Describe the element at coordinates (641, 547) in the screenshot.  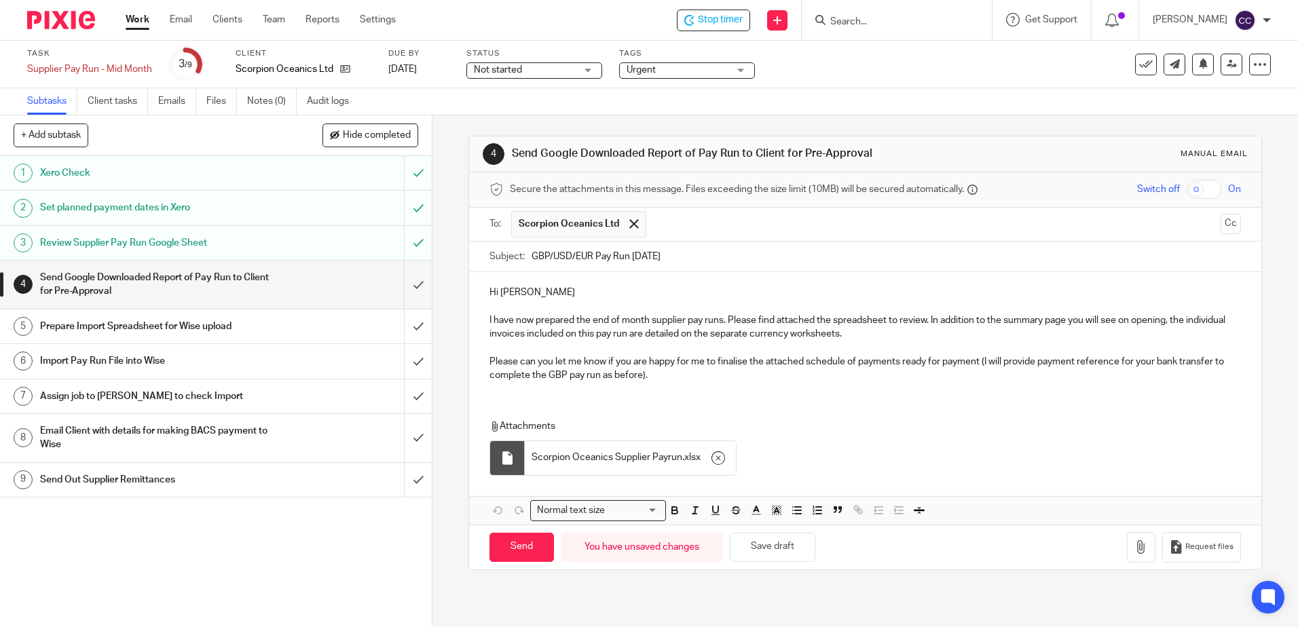
I see `div: You have unsaved changes` at that location.